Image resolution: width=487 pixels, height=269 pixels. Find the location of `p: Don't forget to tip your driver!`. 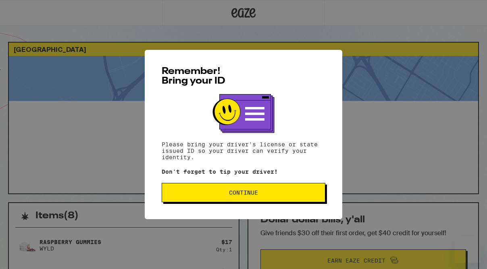

p: Don't forget to tip your driver! is located at coordinates (243, 172).